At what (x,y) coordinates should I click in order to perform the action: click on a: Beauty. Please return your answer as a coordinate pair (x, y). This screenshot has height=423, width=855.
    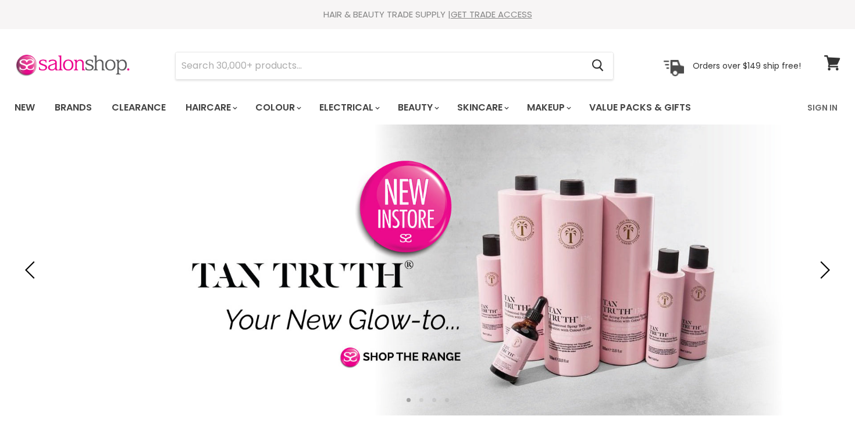
    Looking at the image, I should click on (418, 108).